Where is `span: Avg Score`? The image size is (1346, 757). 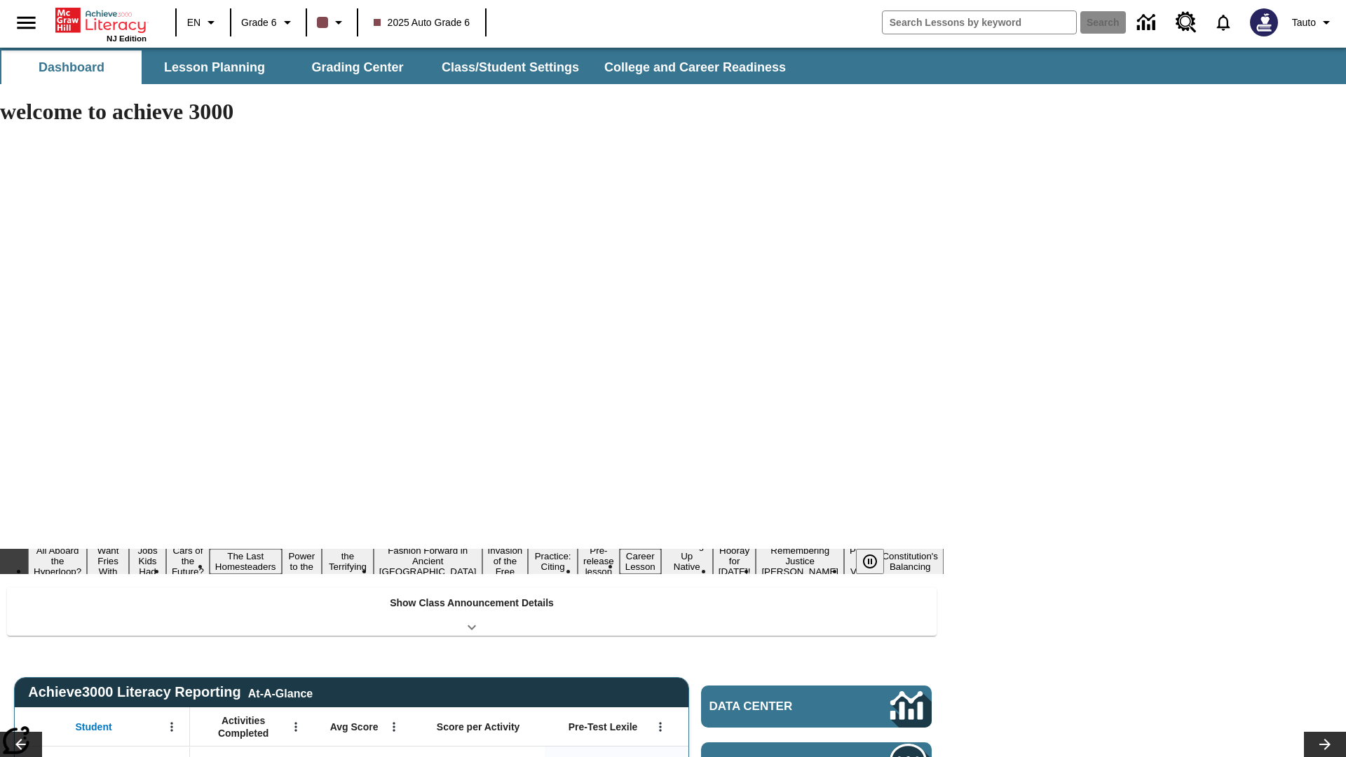 span: Avg Score is located at coordinates (354, 727).